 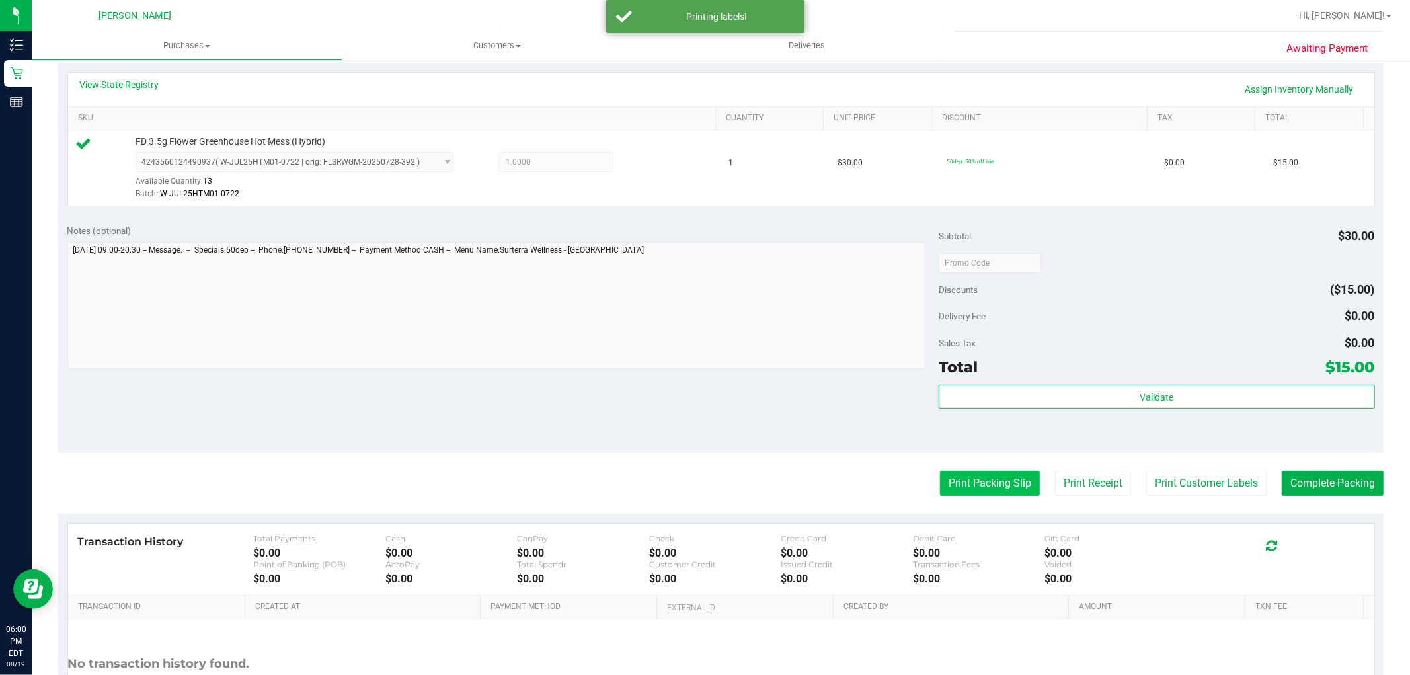 What do you see at coordinates (1042, 118) in the screenshot?
I see `a: Discount` at bounding box center [1042, 118].